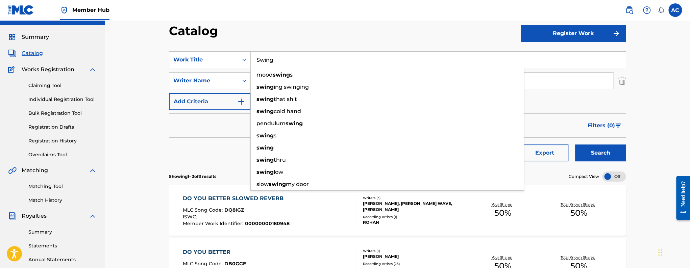 The width and height of the screenshot is (690, 268). I want to click on img: filter, so click(618, 126).